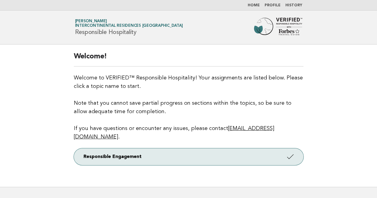 The height and width of the screenshot is (198, 377). What do you see at coordinates (189, 108) in the screenshot?
I see `p: Welcome to VERIFIED™ Responsible Hospitality! Your assignments are listed below. Please click a t...` at bounding box center [189, 108].